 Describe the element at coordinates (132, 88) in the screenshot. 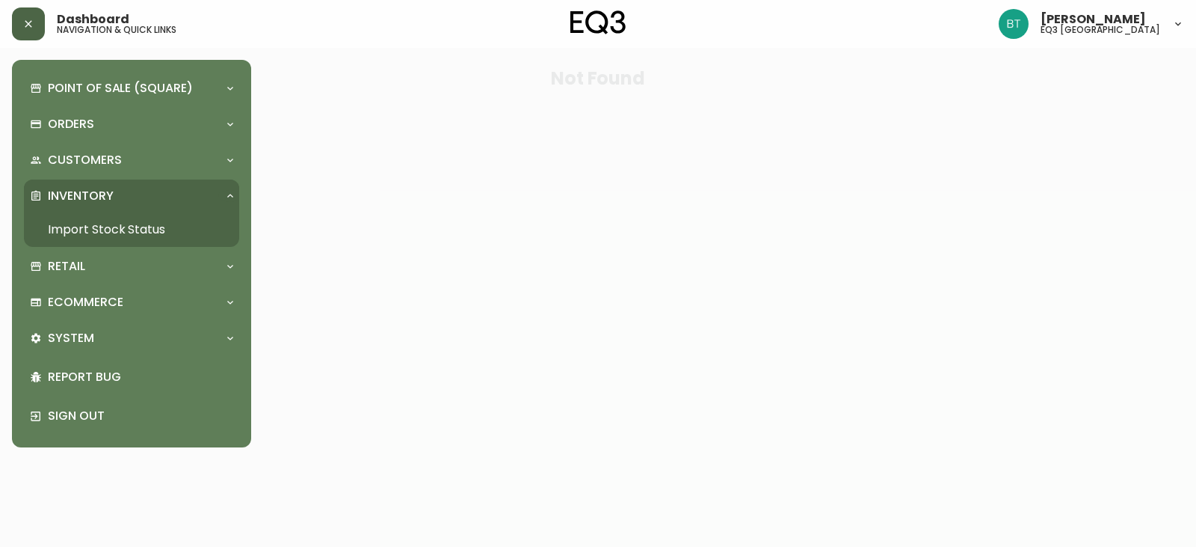

I see `div: Point of Sale (Square)` at that location.